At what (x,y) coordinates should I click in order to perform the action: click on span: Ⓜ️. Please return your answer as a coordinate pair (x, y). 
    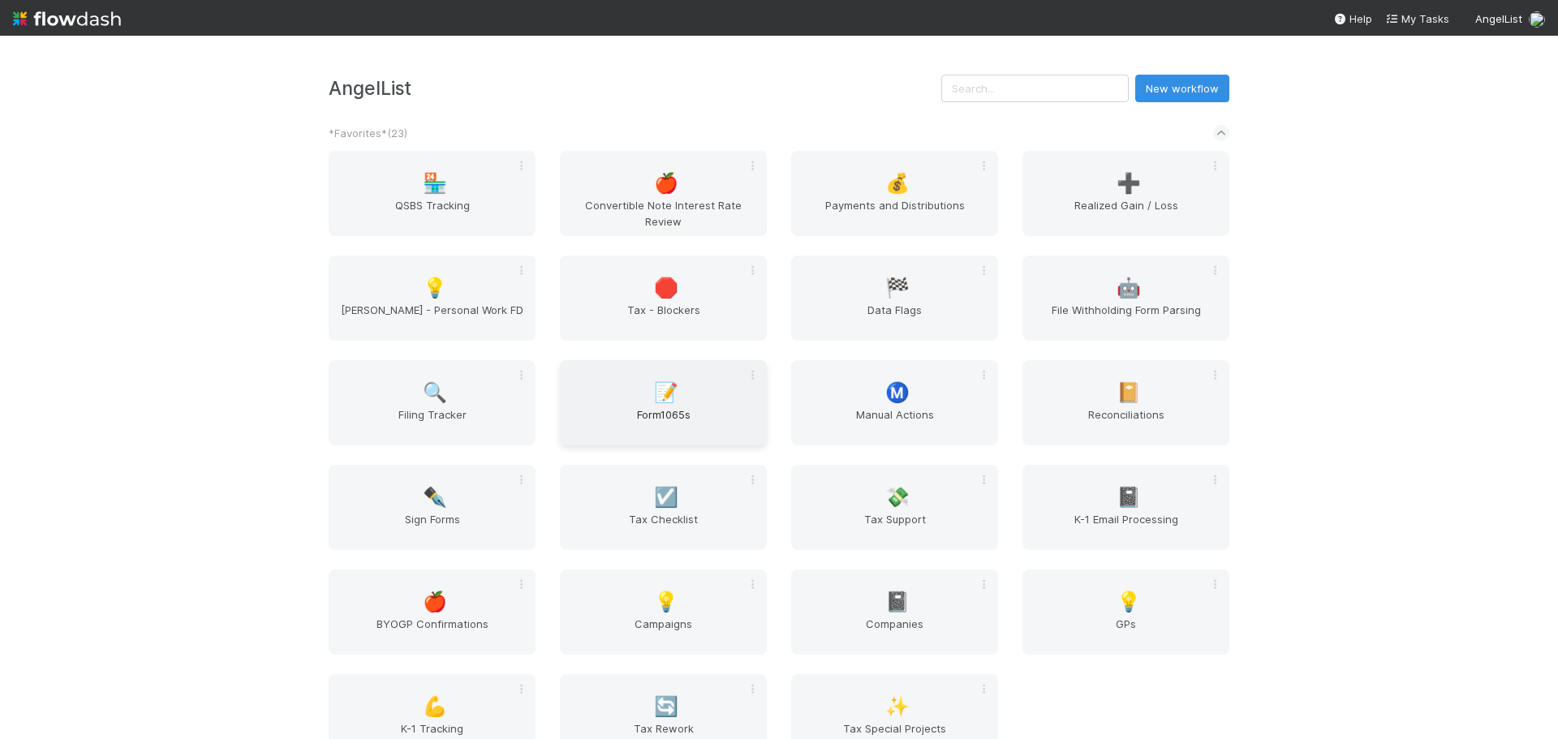
    Looking at the image, I should click on (897, 393).